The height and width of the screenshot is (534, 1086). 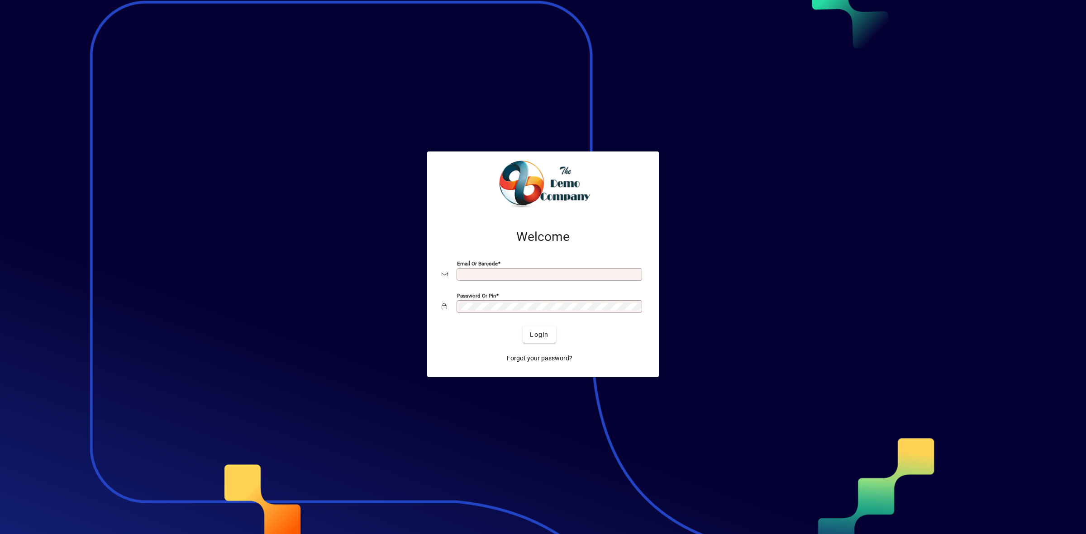 I want to click on h2: Welcome, so click(x=543, y=237).